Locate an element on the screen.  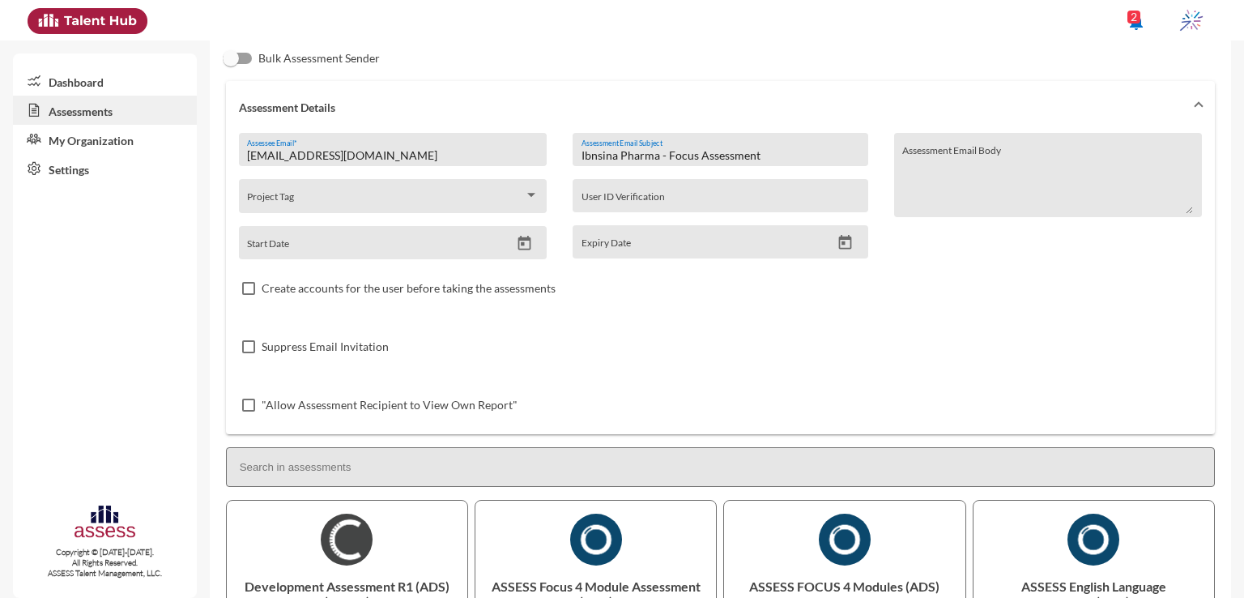
mat-expansion-panel-header: Assessment Details is located at coordinates (720, 107).